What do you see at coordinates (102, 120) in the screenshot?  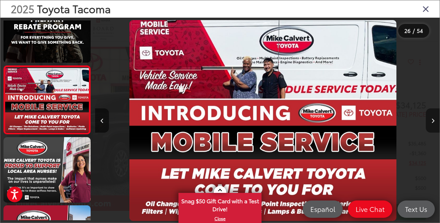 I see `button: Previous image` at bounding box center [102, 120].